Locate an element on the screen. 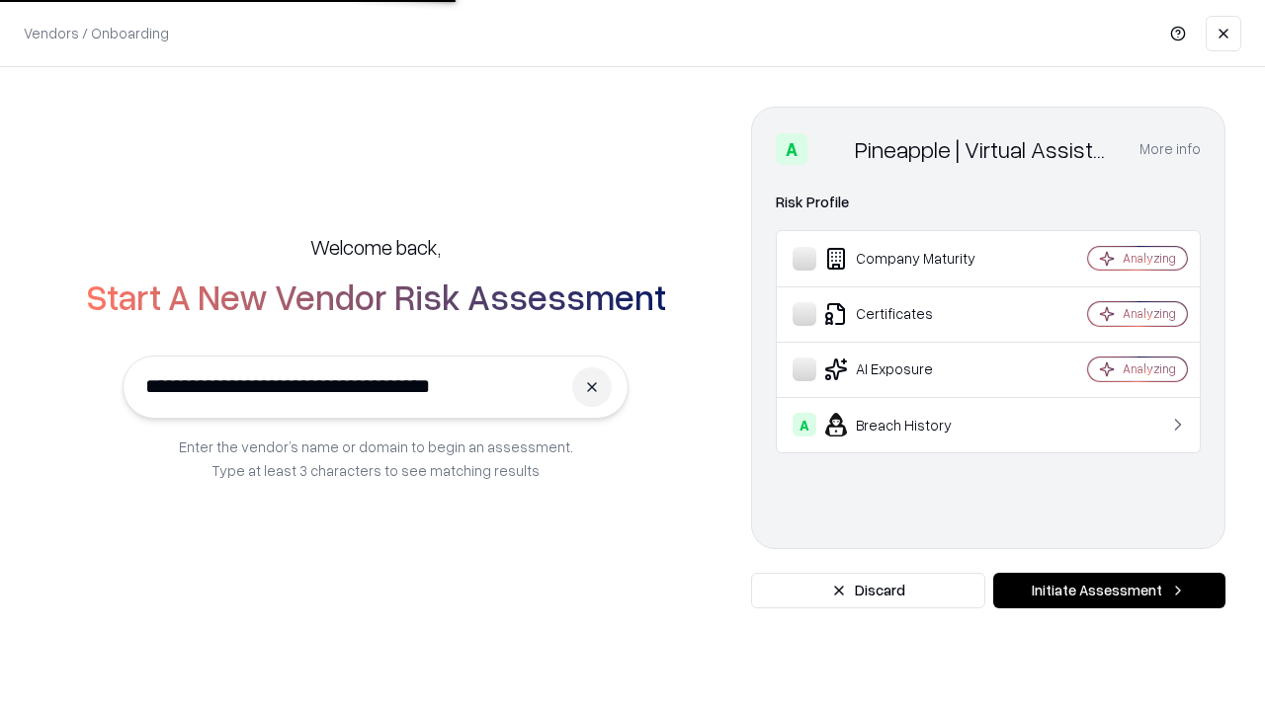  button: Initiate Assessment is located at coordinates (1109, 591).